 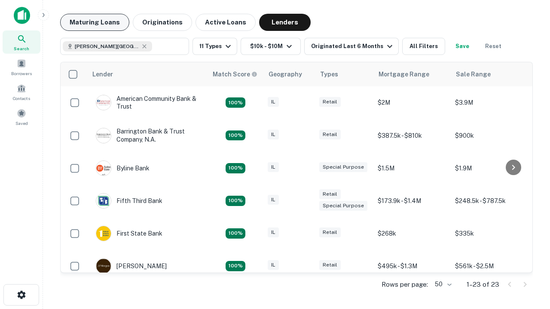 I want to click on th: Mortgage Range, so click(x=412, y=74).